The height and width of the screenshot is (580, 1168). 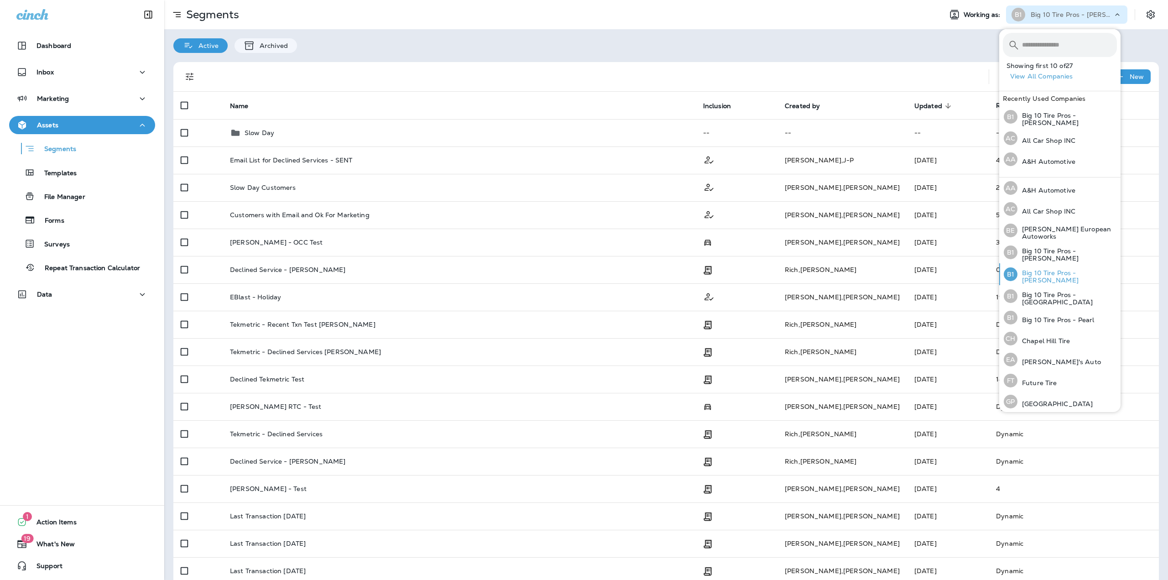 I want to click on button: 19What's New, so click(x=82, y=544).